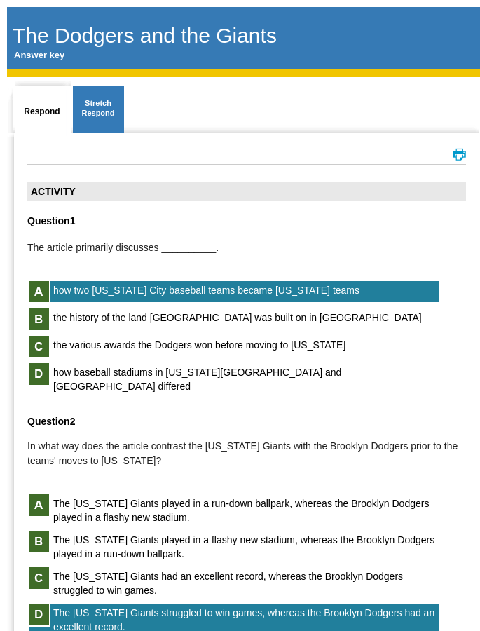 This screenshot has width=480, height=631. Describe the element at coordinates (459, 154) in the screenshot. I see `img: Print` at that location.